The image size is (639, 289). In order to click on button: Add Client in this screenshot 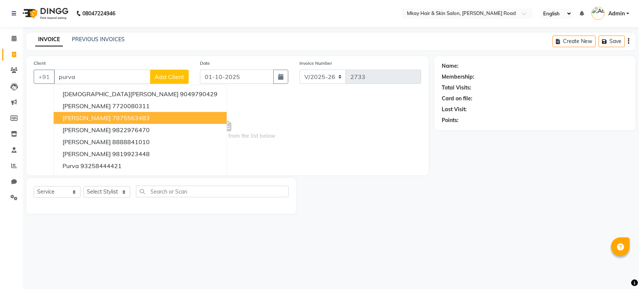, I will do `click(169, 77)`.